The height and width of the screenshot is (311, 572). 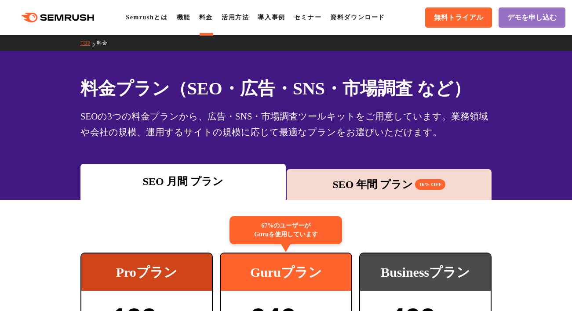 What do you see at coordinates (425, 272) in the screenshot?
I see `div: Businessプラン` at bounding box center [425, 272].